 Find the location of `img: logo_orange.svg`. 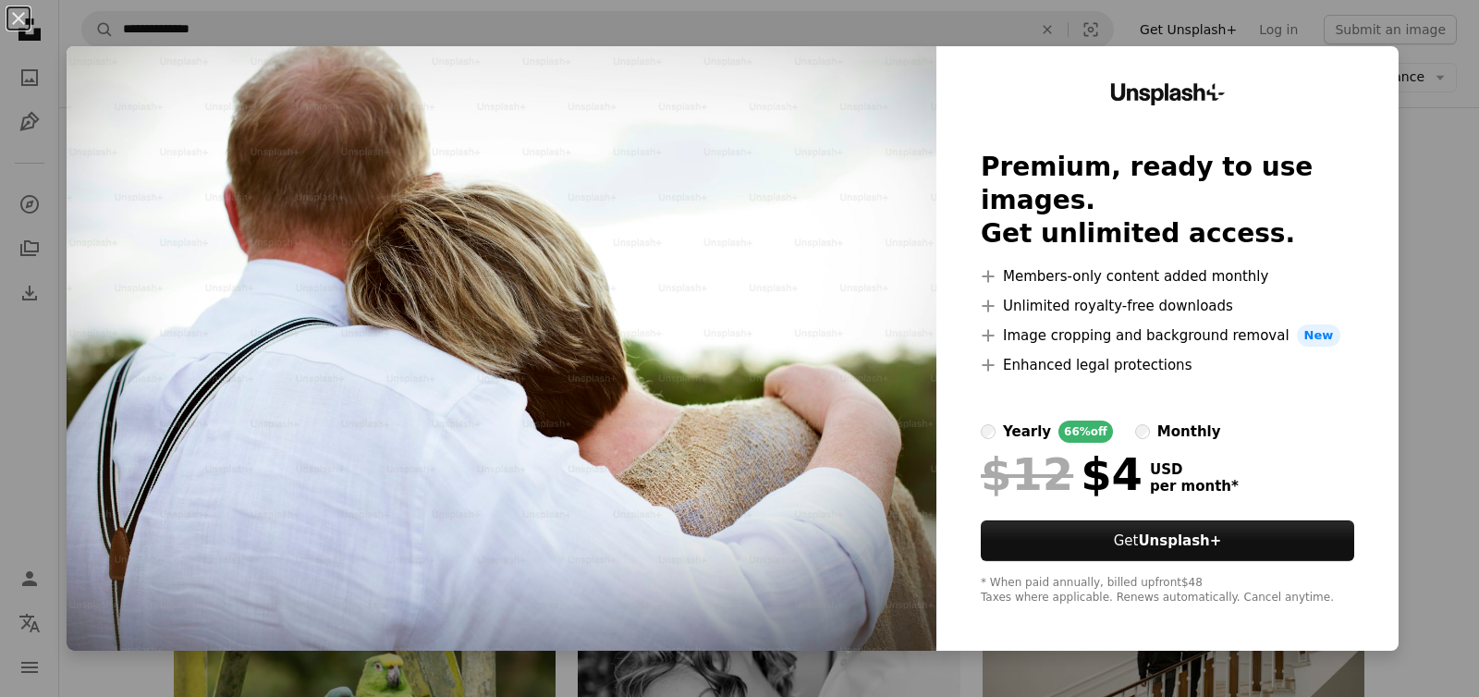

img: logo_orange.svg is located at coordinates (37, 37).